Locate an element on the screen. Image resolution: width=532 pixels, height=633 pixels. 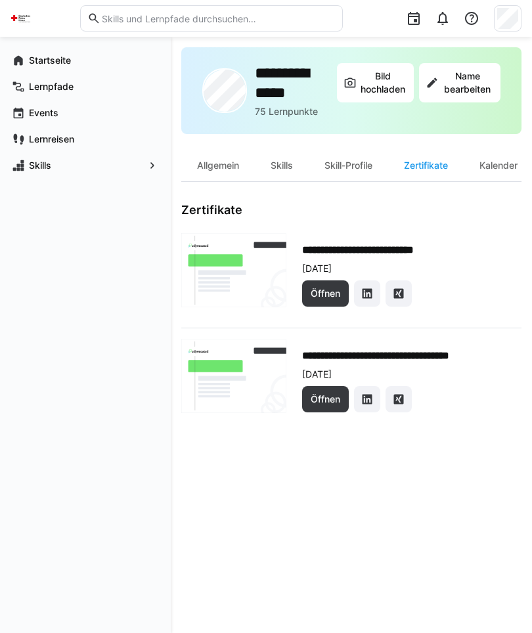
div: Skill-Profile is located at coordinates (348, 165).